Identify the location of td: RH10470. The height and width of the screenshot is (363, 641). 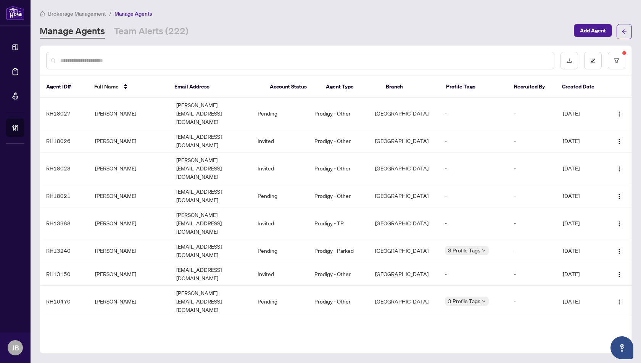
(65, 302).